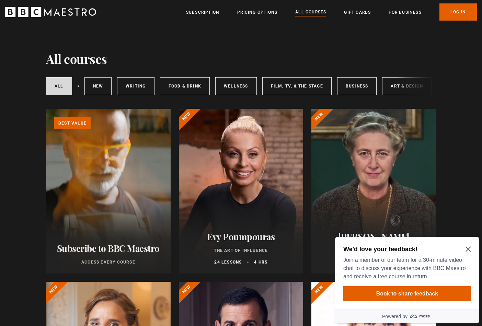 The image size is (482, 326). I want to click on h1: All courses, so click(77, 59).